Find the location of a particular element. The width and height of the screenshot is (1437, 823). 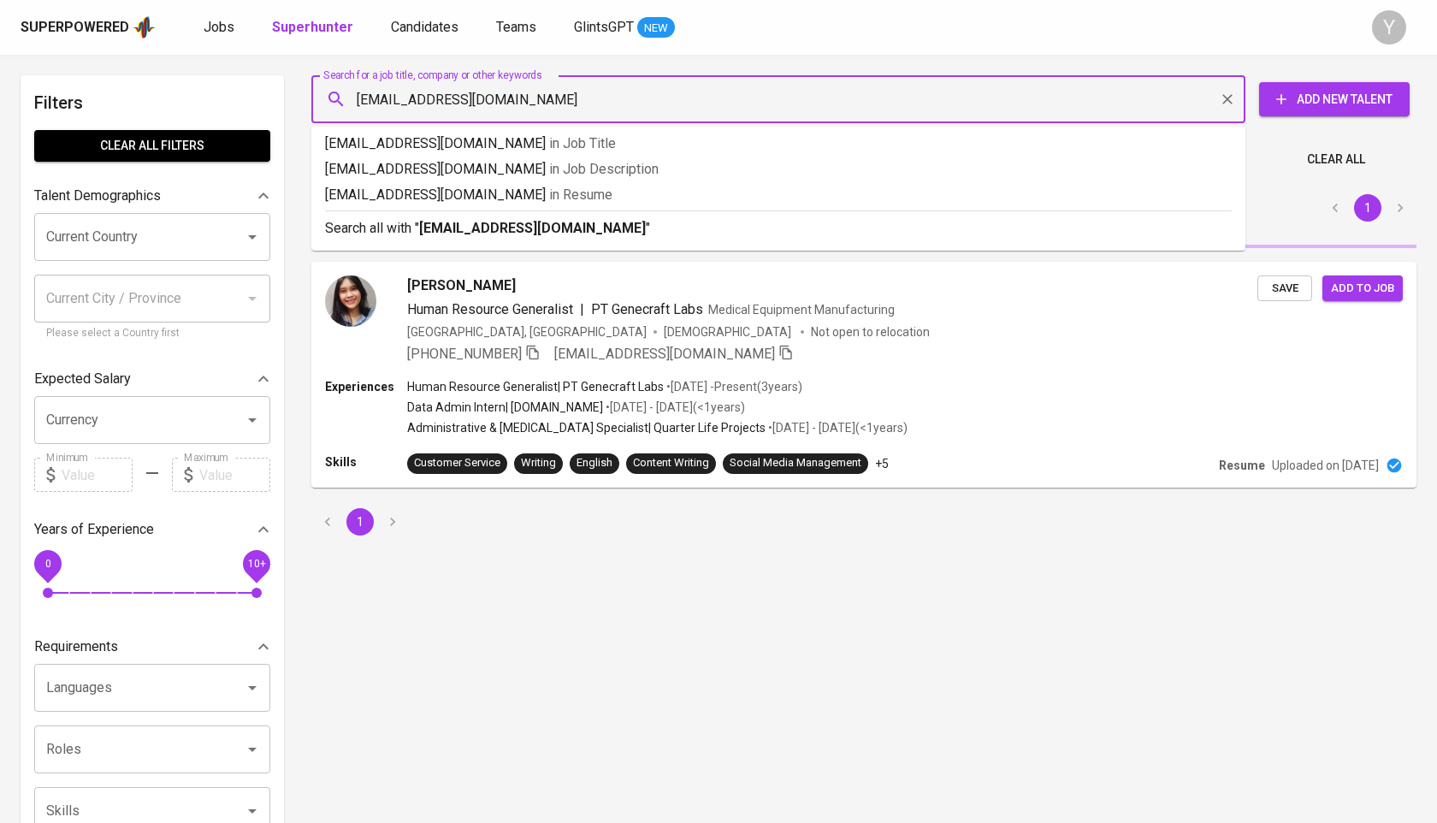

p: Human Resource Generalist | PT Genecraft Labs is located at coordinates (535, 387).